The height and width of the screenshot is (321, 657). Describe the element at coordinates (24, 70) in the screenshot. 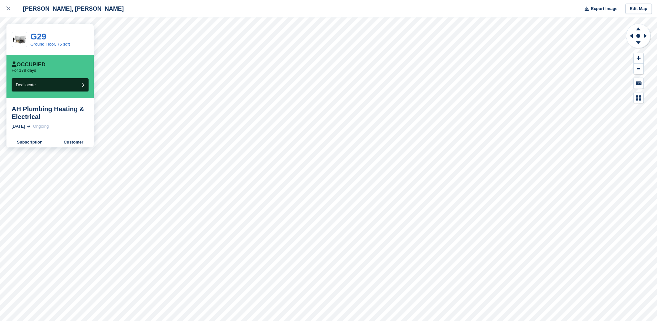

I see `p: For 178 days` at that location.